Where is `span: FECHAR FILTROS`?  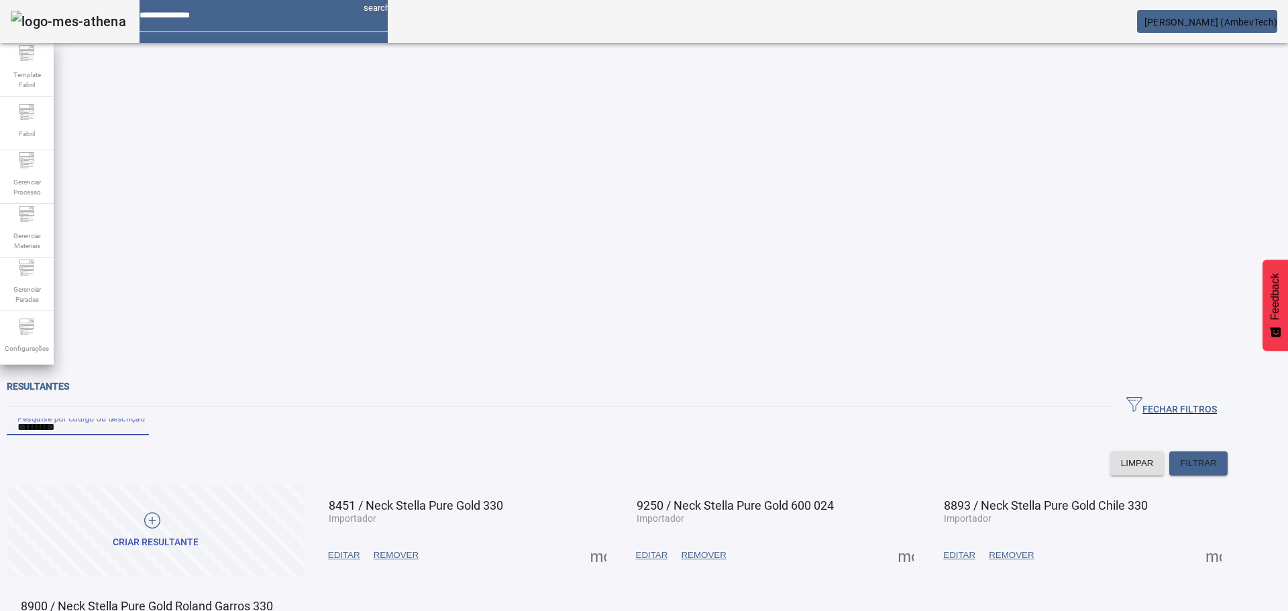 span: FECHAR FILTROS is located at coordinates (1171, 406).